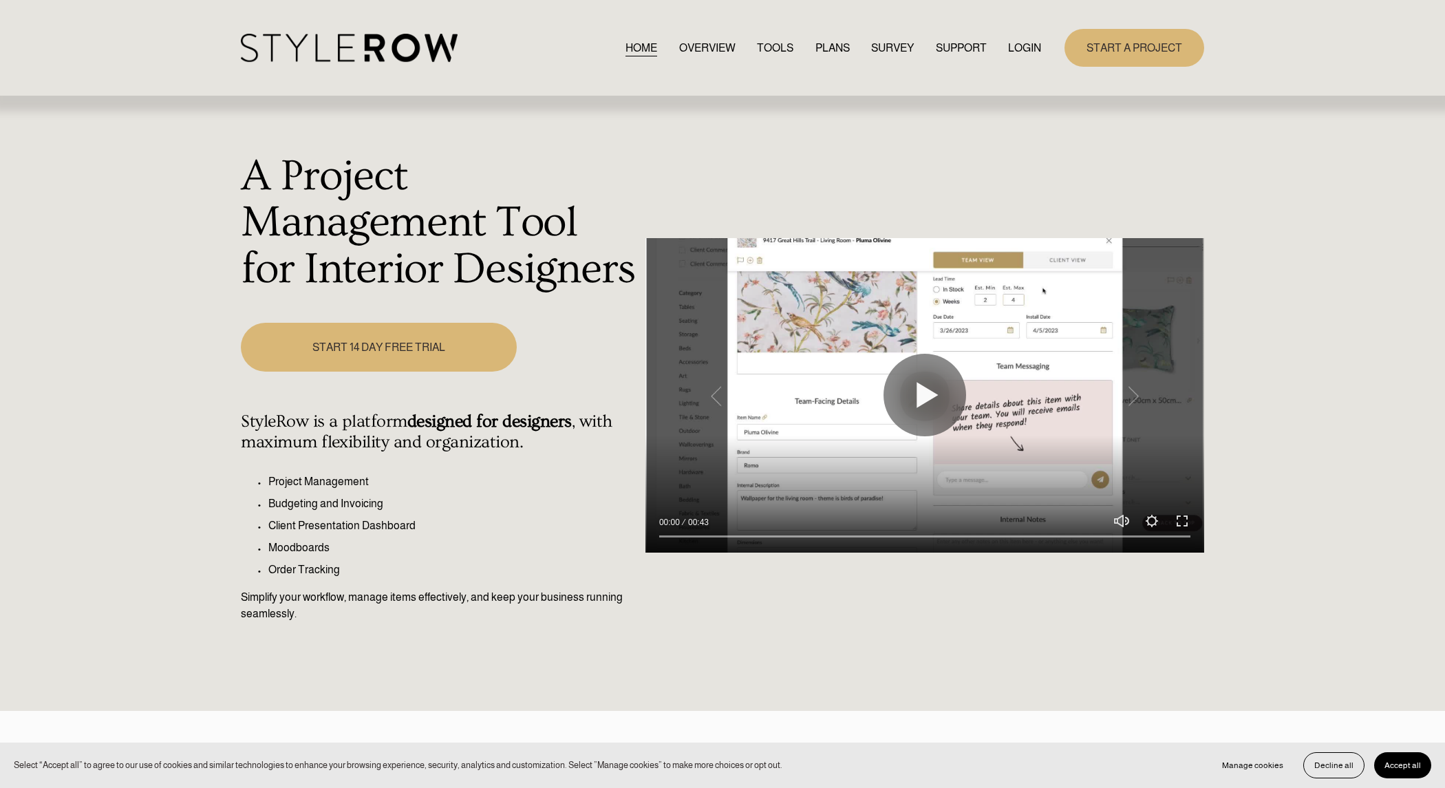 This screenshot has height=788, width=1445. I want to click on p: Client Presentation Dashboard, so click(453, 526).